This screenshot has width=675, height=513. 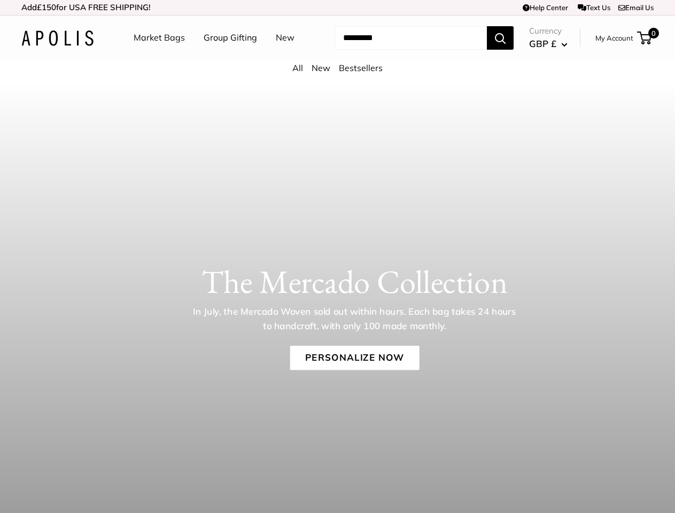 I want to click on img: Apolis, so click(x=57, y=38).